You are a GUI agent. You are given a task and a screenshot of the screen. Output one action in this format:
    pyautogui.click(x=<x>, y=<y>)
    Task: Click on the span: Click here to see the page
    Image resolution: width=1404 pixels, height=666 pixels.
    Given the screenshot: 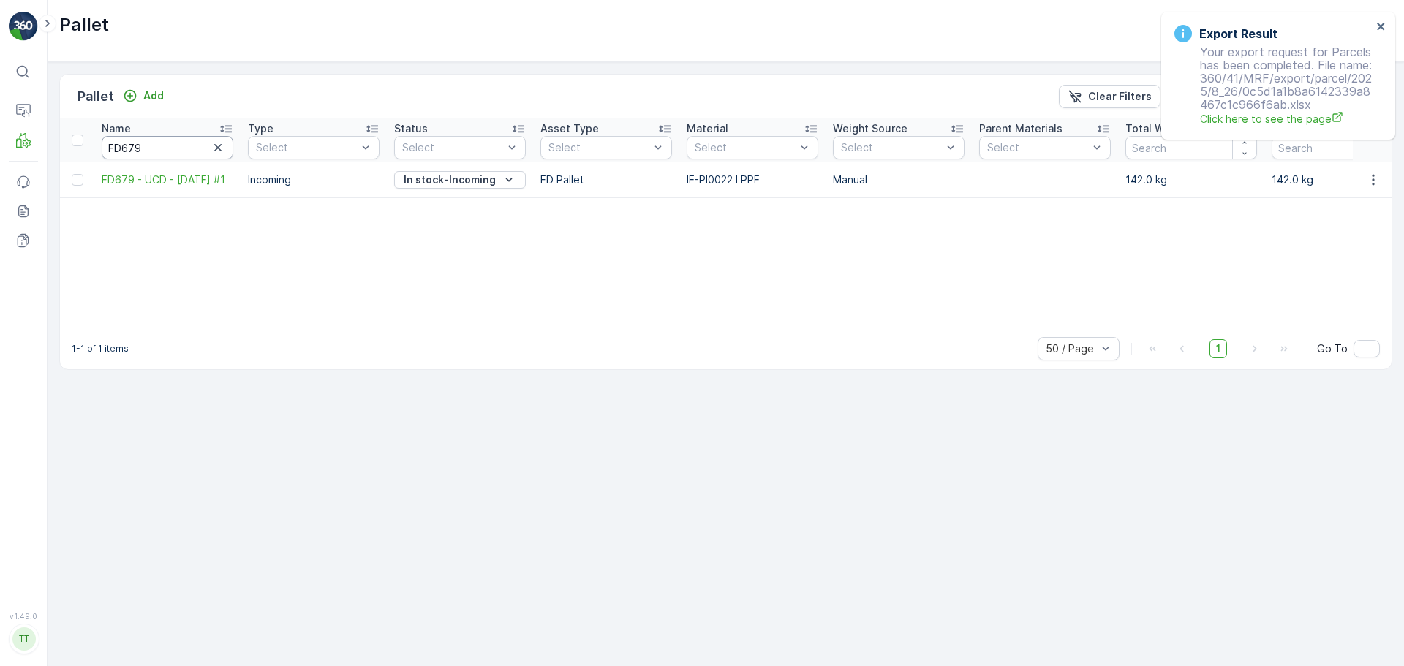 What is the action you would take?
    pyautogui.click(x=1286, y=118)
    